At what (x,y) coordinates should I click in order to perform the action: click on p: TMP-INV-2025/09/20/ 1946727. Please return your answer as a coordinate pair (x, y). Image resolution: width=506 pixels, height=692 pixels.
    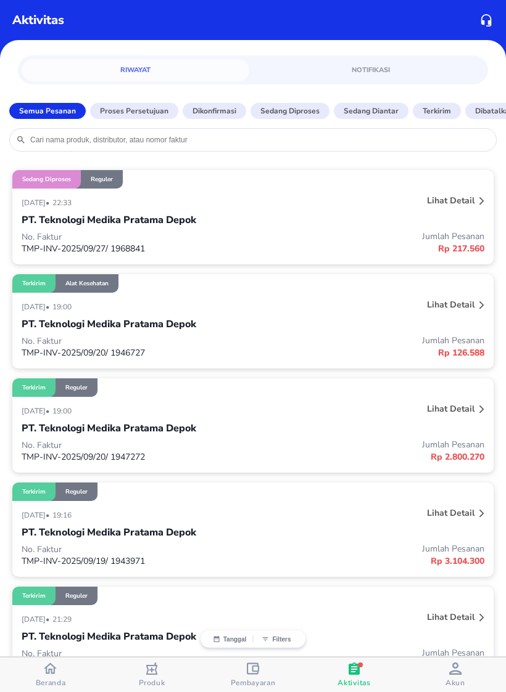
    Looking at the image, I should click on (137, 353).